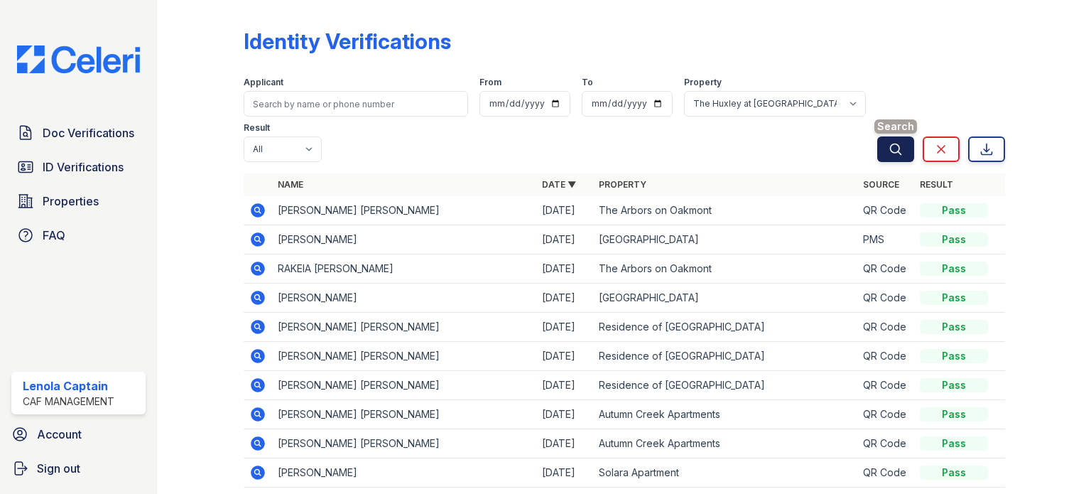 Image resolution: width=1091 pixels, height=494 pixels. I want to click on a: Date ▼, so click(559, 184).